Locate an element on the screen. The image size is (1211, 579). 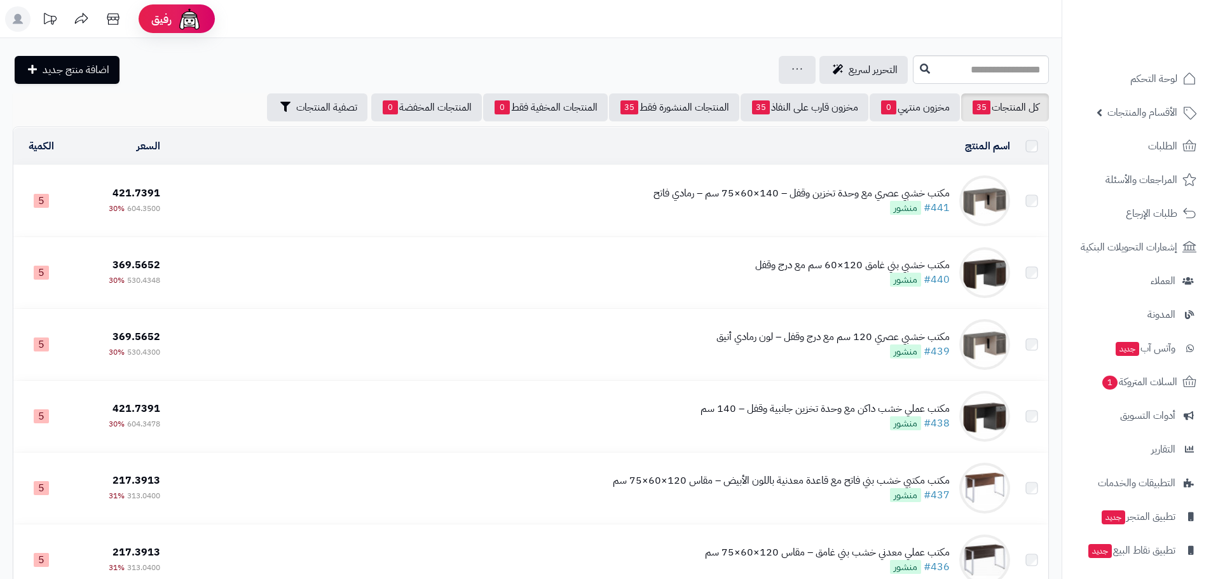
img: مكتب مكتبي خشب بني فاتح مع قاعدة معدنية باللون الأبيض – مقاس 120×60×75 سم is located at coordinates (985, 488).